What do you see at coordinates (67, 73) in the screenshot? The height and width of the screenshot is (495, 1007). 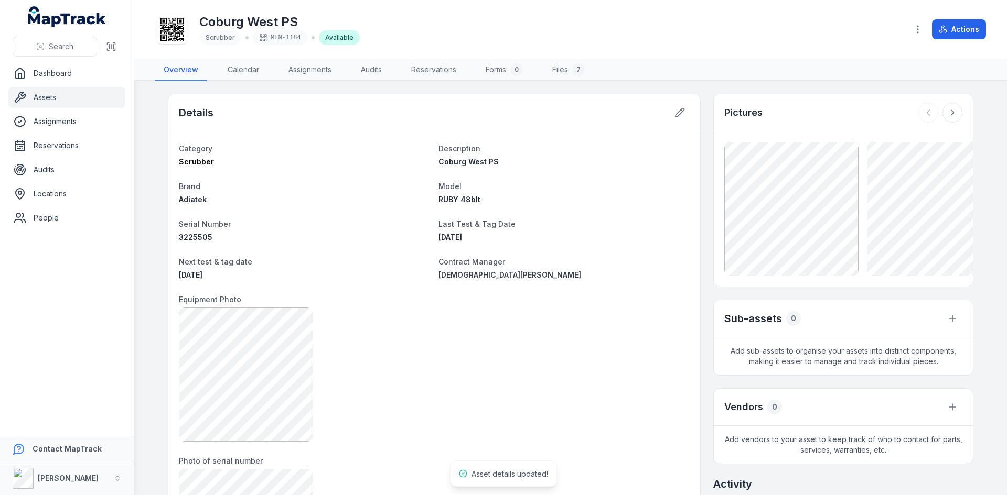 I see `a: Dashboard` at bounding box center [67, 73].